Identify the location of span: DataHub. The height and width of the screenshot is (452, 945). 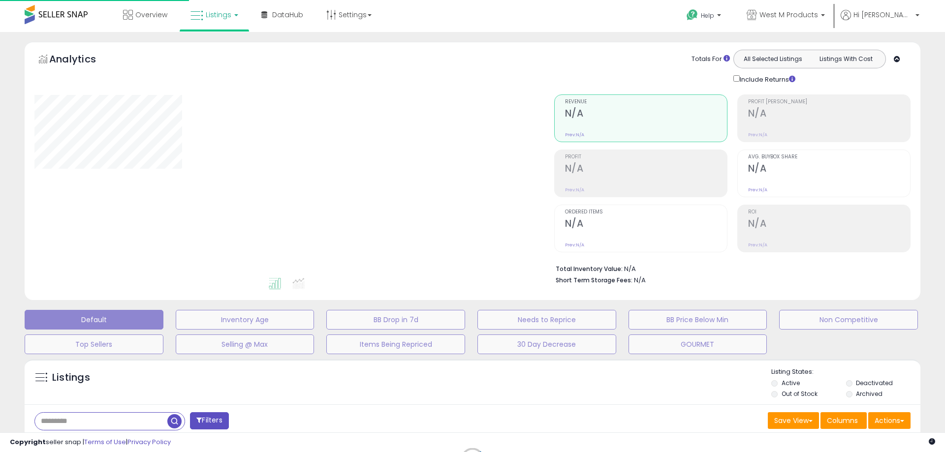
(288, 15).